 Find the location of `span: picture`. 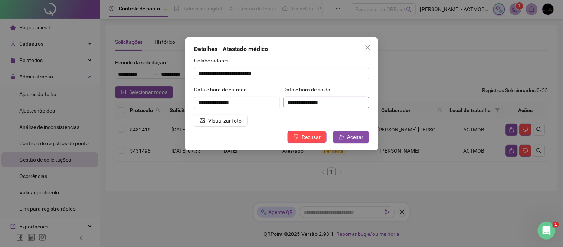

span: picture is located at coordinates (203, 121).